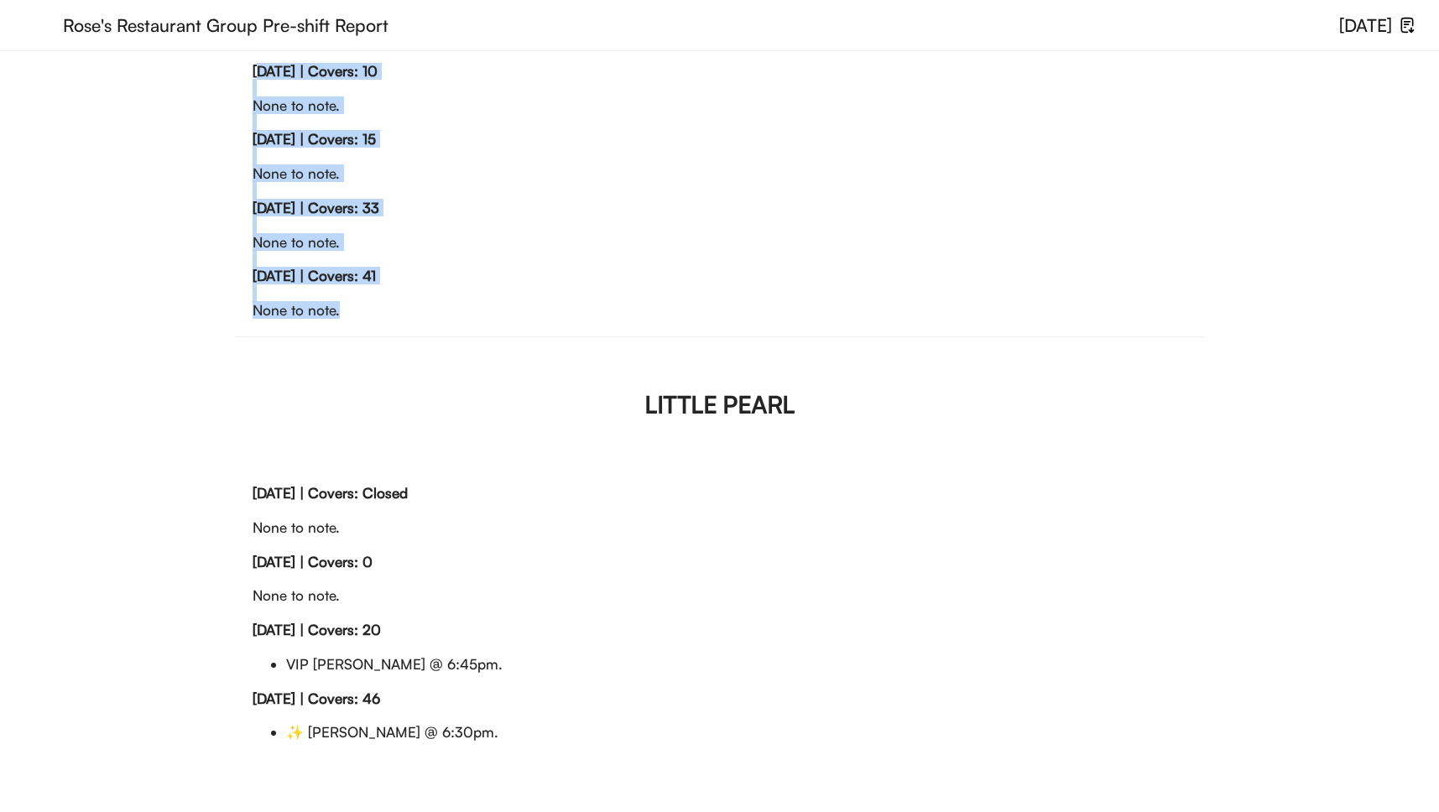  Describe the element at coordinates (1407, 25) in the screenshot. I see `img: file-download-02.svg` at that location.